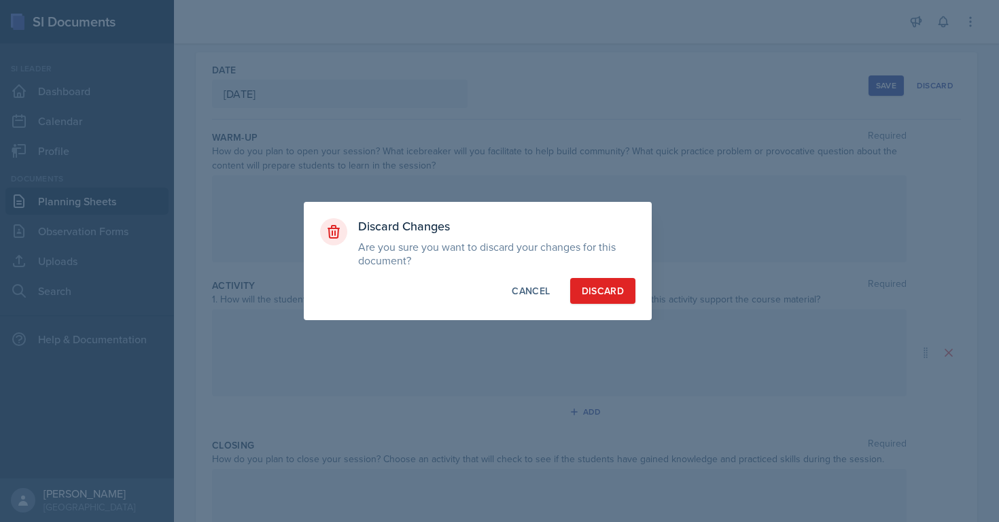 This screenshot has width=999, height=522. I want to click on p: Are you sure you want to discard your changes for this document?, so click(497, 253).